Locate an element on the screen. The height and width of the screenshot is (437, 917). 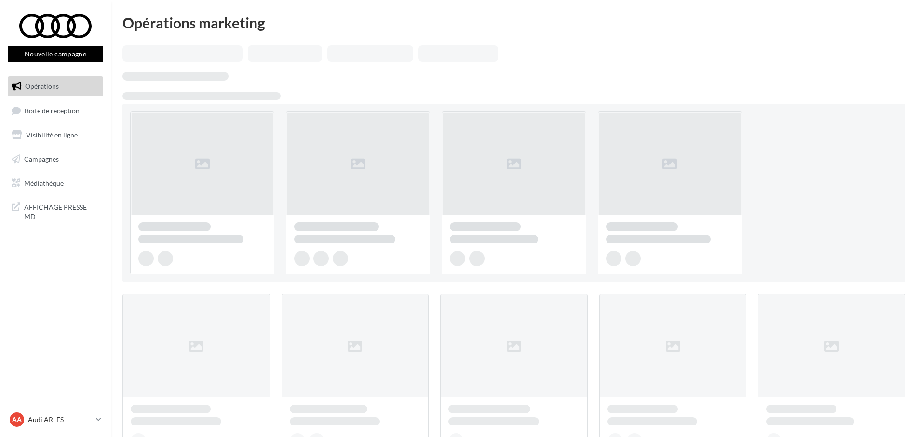
button: Nouvelle campagne is located at coordinates (55, 54).